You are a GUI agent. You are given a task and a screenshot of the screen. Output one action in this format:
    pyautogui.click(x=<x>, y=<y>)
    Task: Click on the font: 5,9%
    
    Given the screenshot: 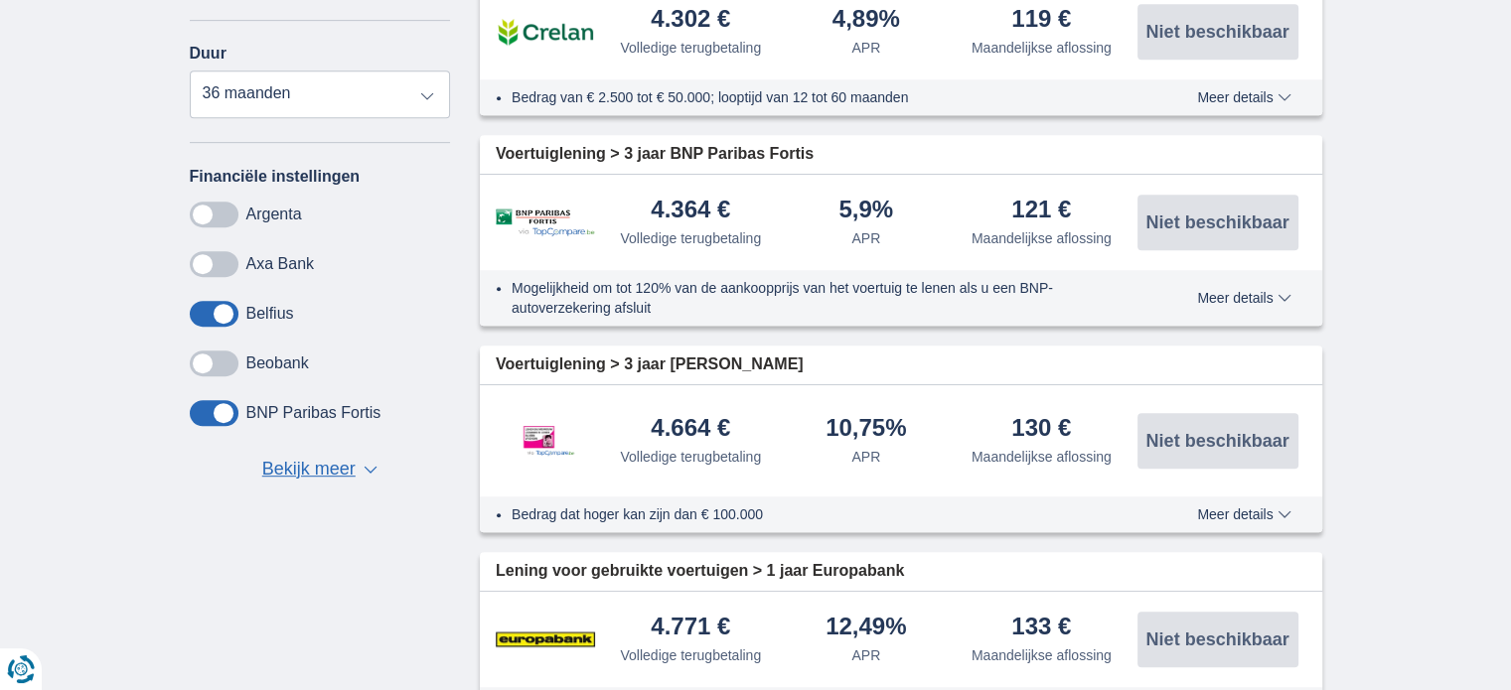 What is the action you would take?
    pyautogui.click(x=865, y=209)
    